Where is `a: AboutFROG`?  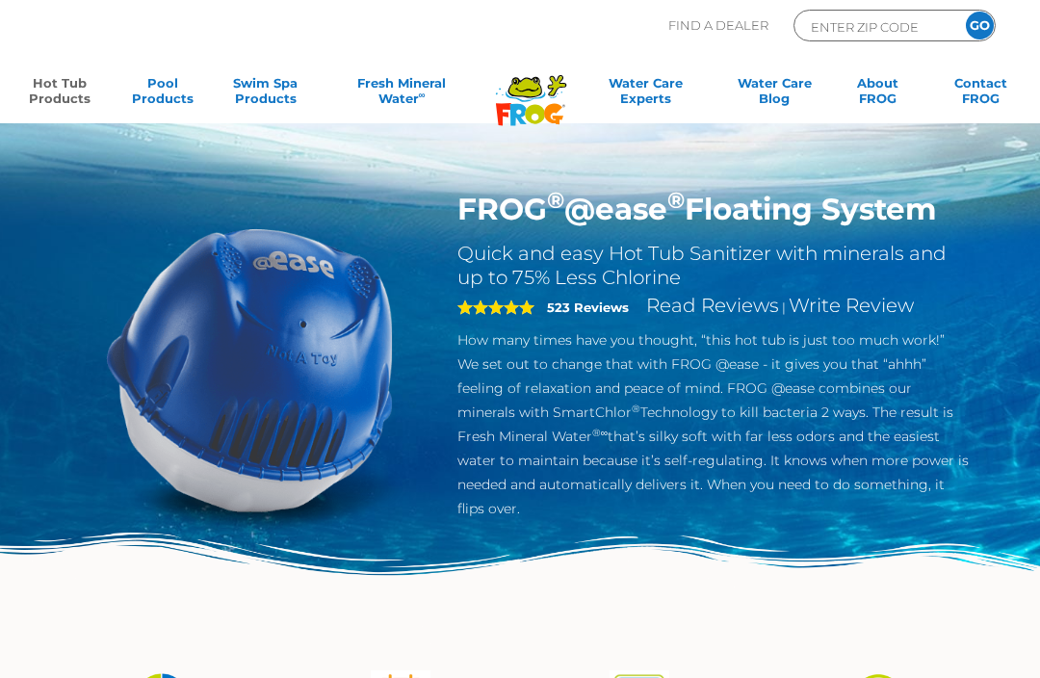
a: AboutFROG is located at coordinates (877, 94).